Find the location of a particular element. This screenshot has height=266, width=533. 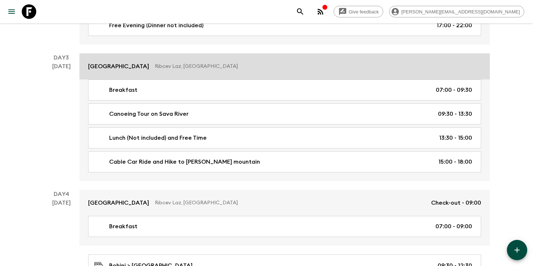

a: Lunch (Not included) and Free Time13:30 - 15:00 is located at coordinates (285, 138).